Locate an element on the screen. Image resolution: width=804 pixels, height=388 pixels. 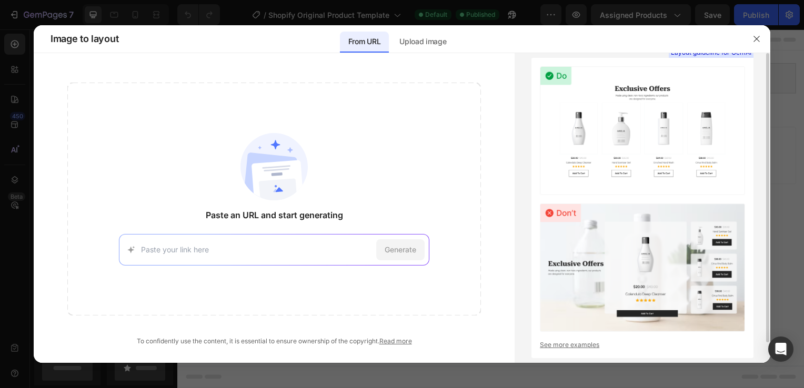
div: To confidently use the content, it is essential to ensure ownership of the copyright. is located at coordinates (274, 341).